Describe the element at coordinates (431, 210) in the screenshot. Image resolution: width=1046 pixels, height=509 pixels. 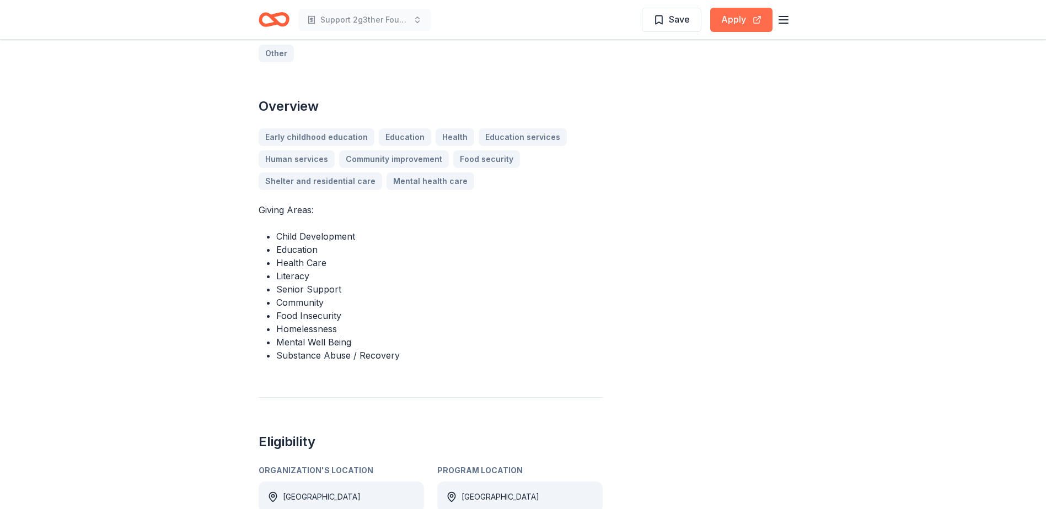
I see `p: Giving Areas:` at that location.